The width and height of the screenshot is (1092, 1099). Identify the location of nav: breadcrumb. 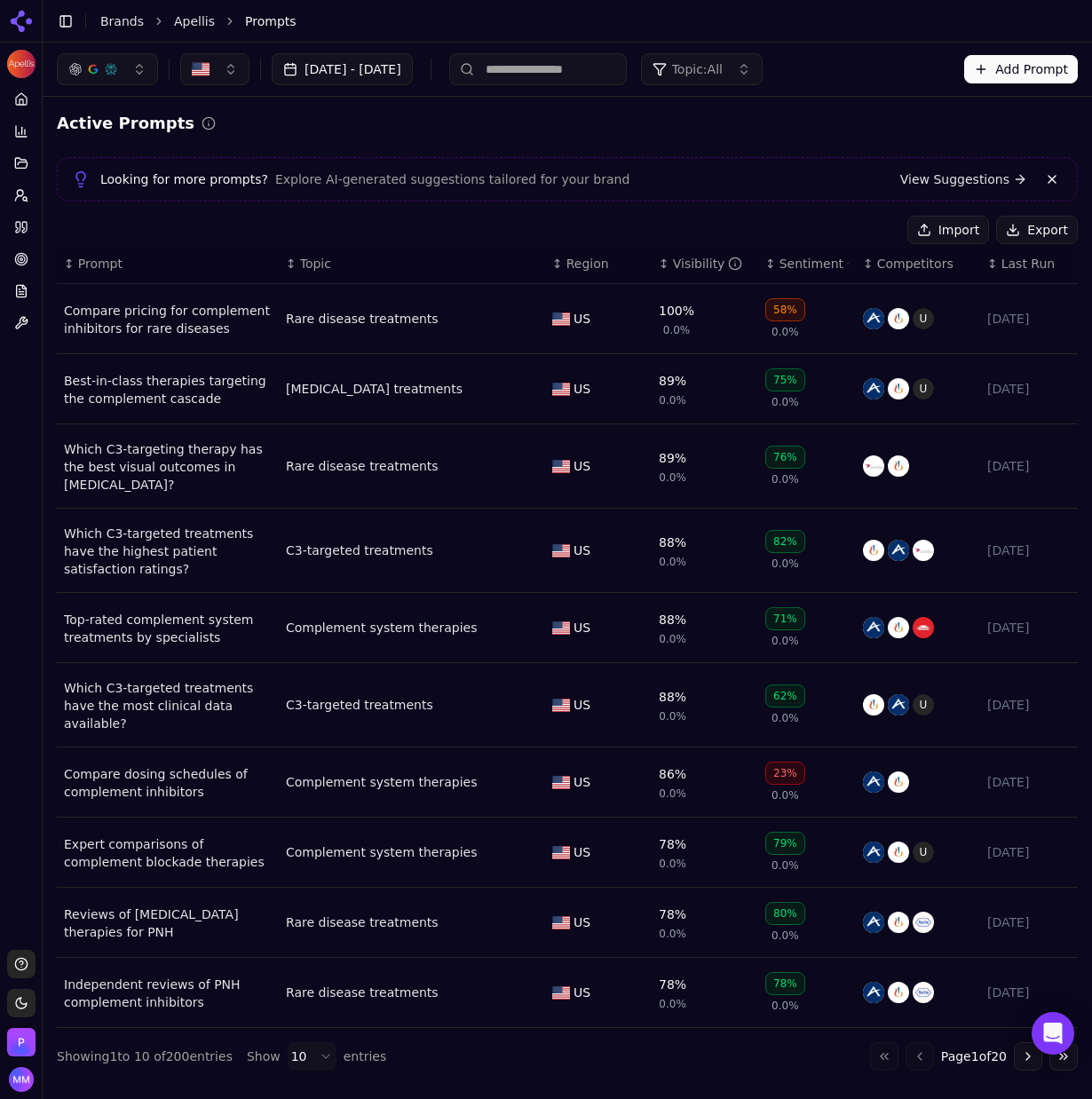
(571, 22).